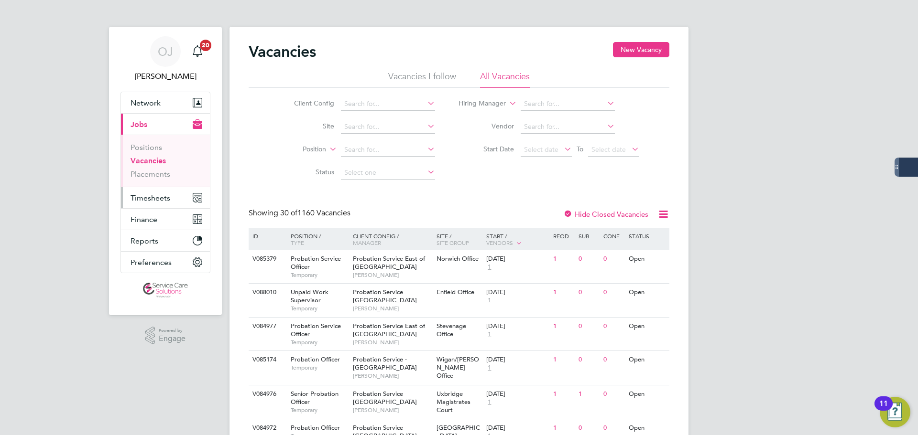 The image size is (918, 435). Describe the element at coordinates (453, 243) in the screenshot. I see `span: Site Group` at that location.